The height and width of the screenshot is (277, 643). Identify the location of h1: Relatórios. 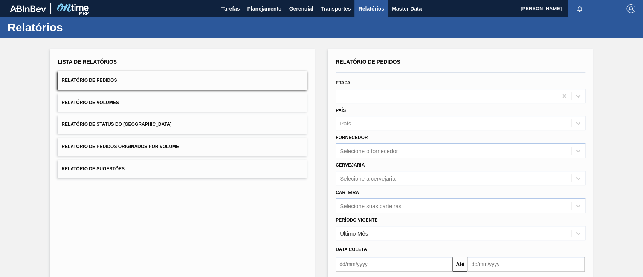
(74, 27).